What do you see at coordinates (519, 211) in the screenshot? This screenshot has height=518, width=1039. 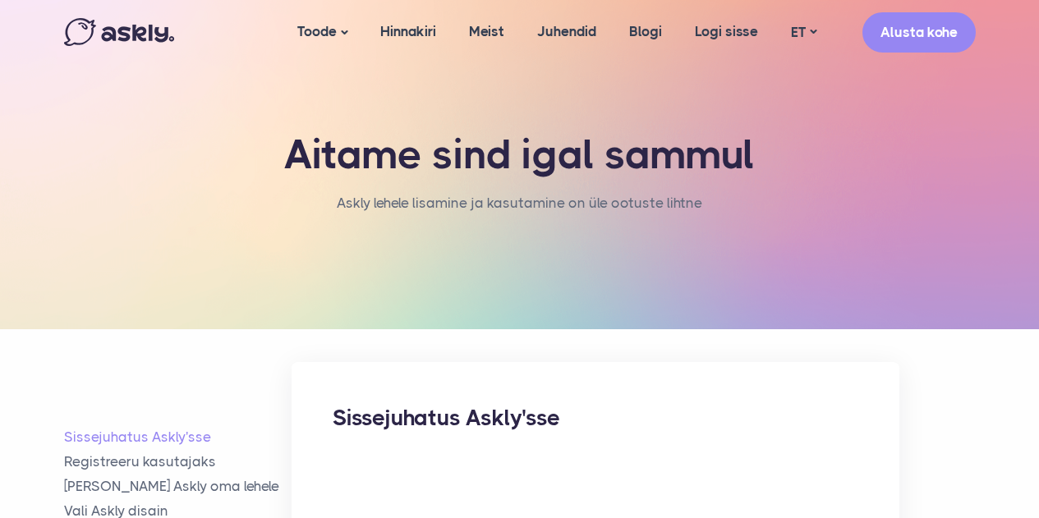 I see `nav: breadcrumb` at bounding box center [519, 211].